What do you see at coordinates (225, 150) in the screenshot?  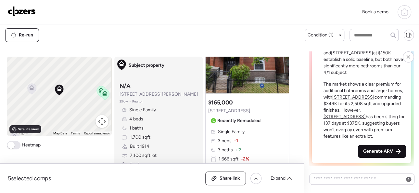 I see `span: 3 baths` at bounding box center [225, 150].